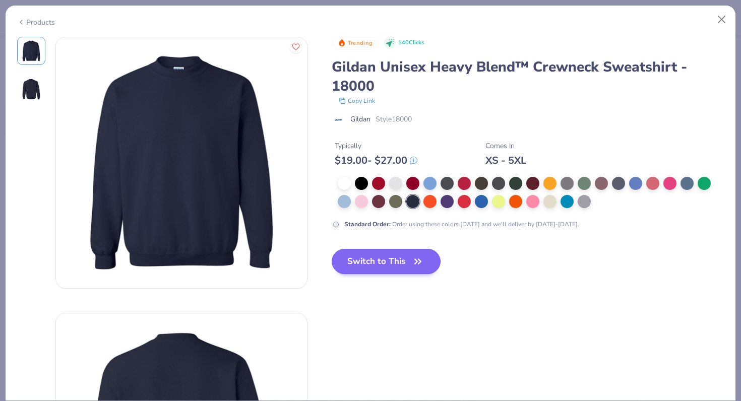 Image resolution: width=741 pixels, height=401 pixels. I want to click on button: Close, so click(721, 20).